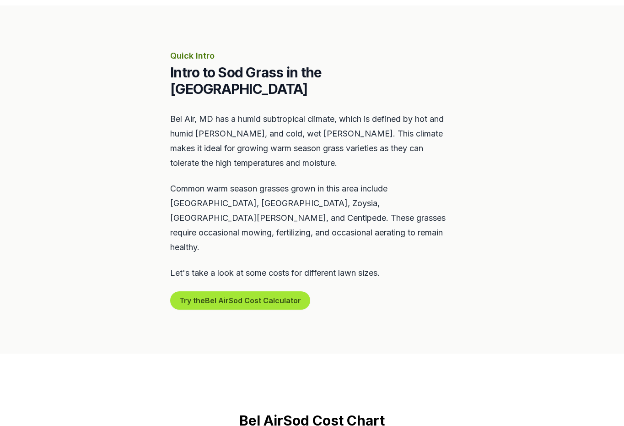 The image size is (624, 426). I want to click on p: Let's take a look at some costs for different lawn sizes., so click(312, 273).